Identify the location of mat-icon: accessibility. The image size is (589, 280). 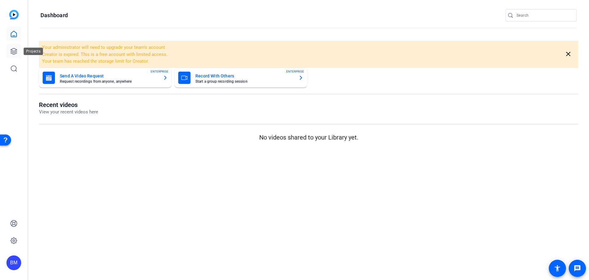
(558, 268).